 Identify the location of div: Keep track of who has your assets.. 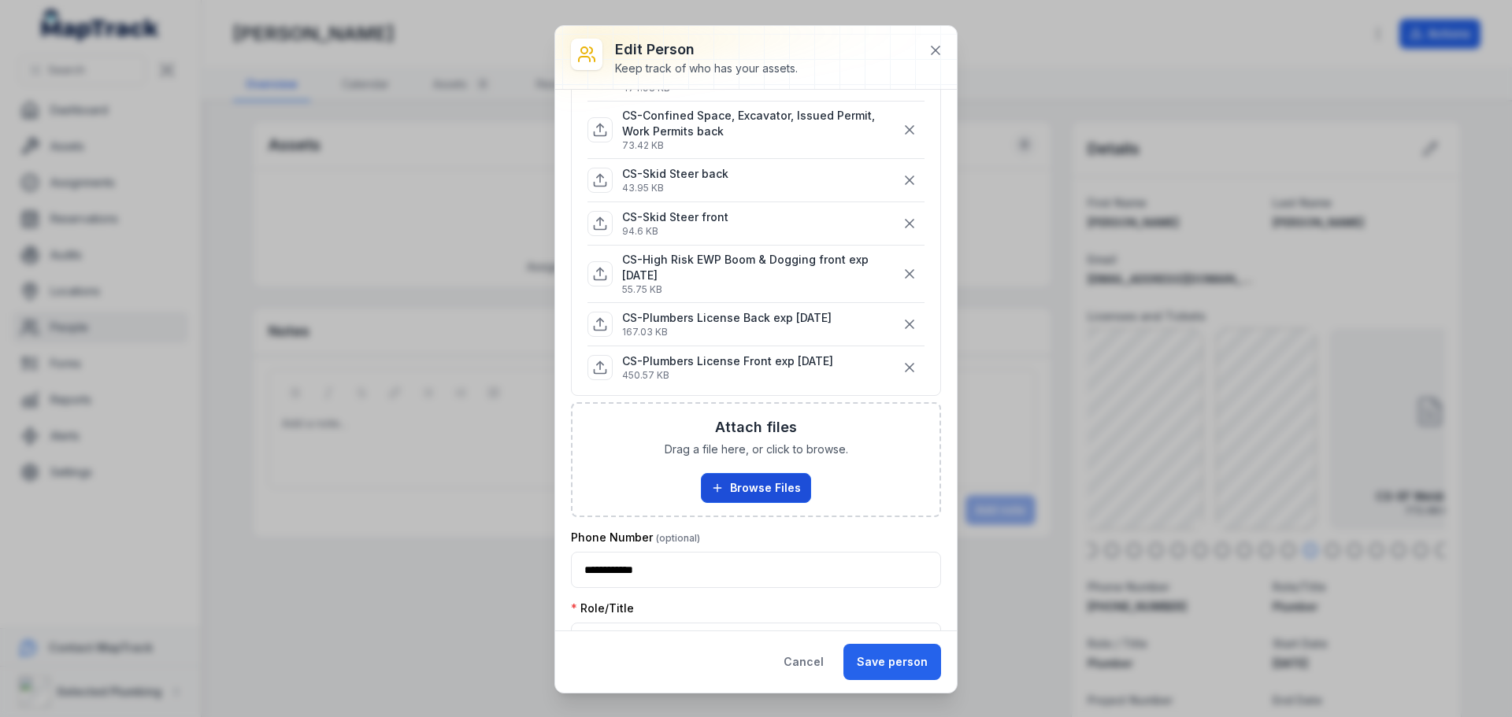
(706, 69).